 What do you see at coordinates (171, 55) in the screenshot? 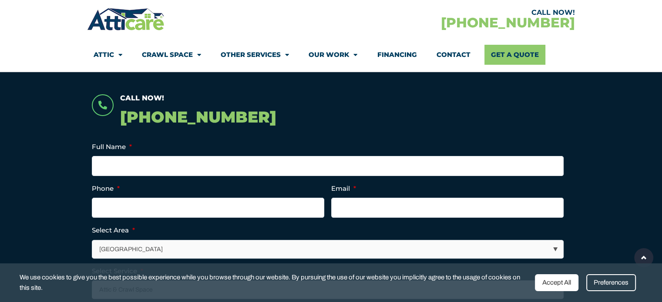
I see `a: Crawl Space` at bounding box center [171, 55].